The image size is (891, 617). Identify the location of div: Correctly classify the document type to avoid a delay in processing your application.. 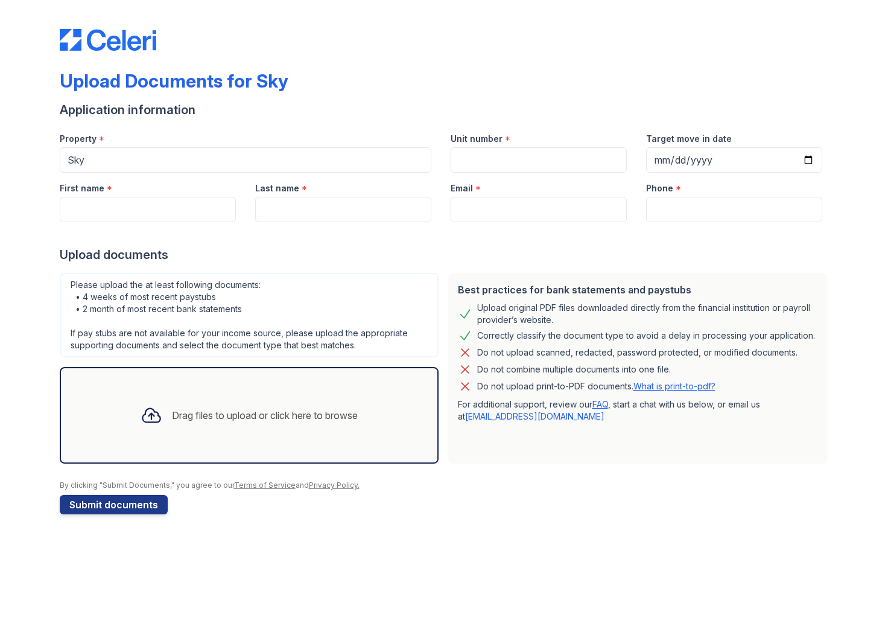
(646, 335).